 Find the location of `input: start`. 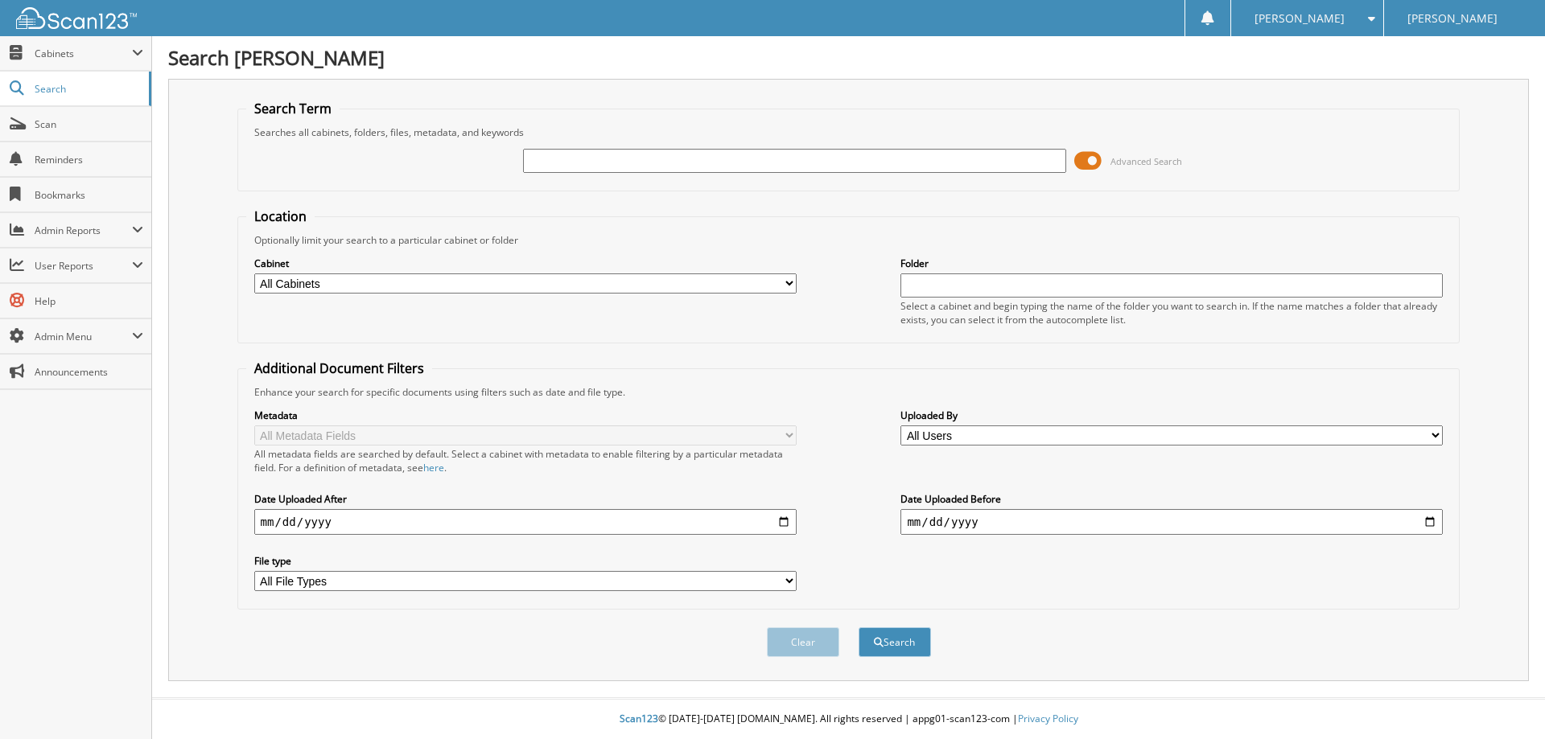

input: start is located at coordinates (525, 522).